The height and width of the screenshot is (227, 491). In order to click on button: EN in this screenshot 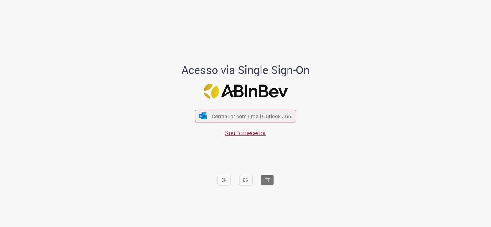, I will do `click(224, 180)`.